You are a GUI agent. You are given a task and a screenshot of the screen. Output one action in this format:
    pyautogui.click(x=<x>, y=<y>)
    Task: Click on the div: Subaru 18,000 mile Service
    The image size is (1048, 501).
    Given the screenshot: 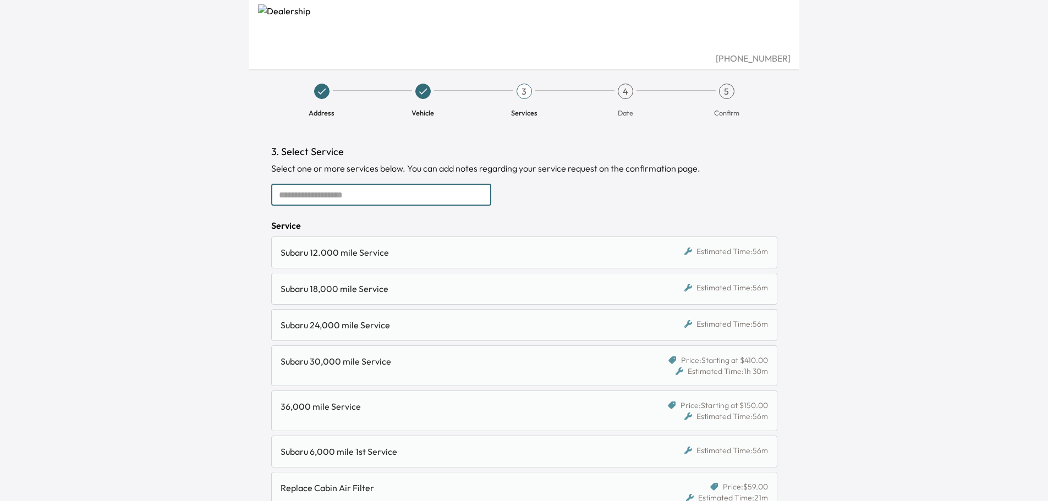 What is the action you would take?
    pyautogui.click(x=459, y=289)
    